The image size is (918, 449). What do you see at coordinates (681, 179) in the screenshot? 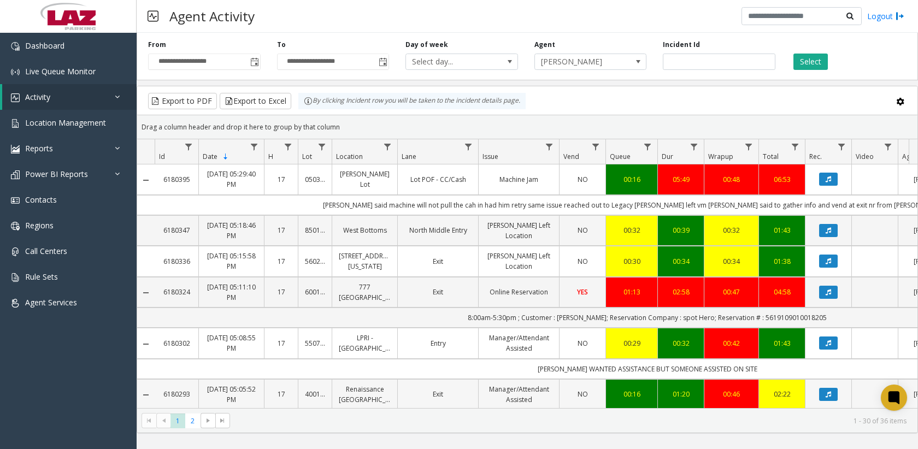
I see `div: 05:49` at bounding box center [681, 179].